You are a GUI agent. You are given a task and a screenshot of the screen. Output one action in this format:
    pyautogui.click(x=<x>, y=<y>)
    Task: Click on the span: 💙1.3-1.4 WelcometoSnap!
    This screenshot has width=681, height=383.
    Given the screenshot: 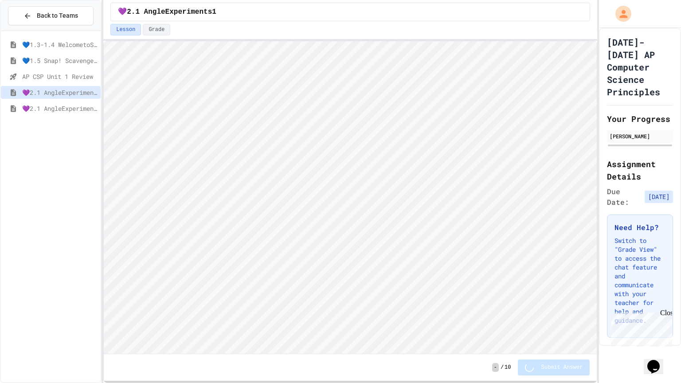 What is the action you would take?
    pyautogui.click(x=59, y=44)
    